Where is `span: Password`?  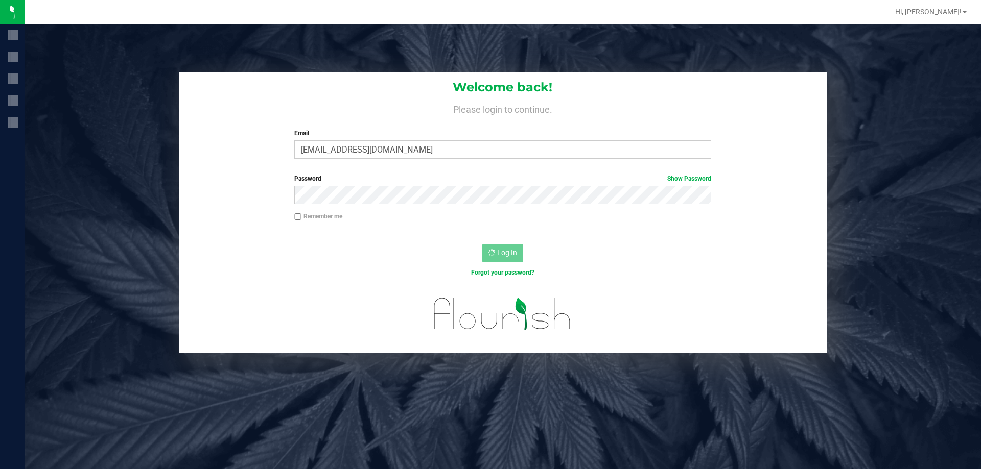
span: Password is located at coordinates (307, 179).